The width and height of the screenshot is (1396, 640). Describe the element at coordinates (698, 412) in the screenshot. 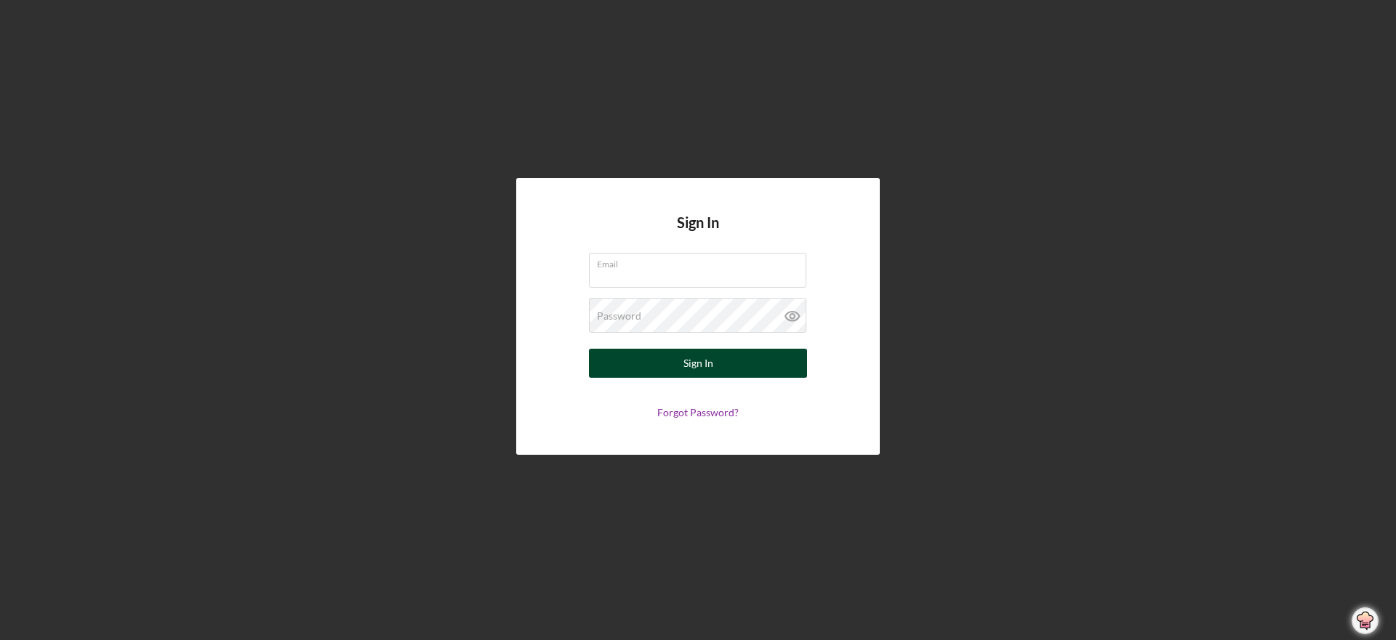

I see `a: Forgot Password?` at that location.